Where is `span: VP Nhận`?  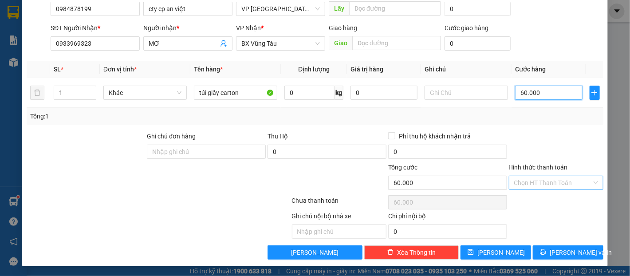
span: VP Nhận is located at coordinates (249, 28).